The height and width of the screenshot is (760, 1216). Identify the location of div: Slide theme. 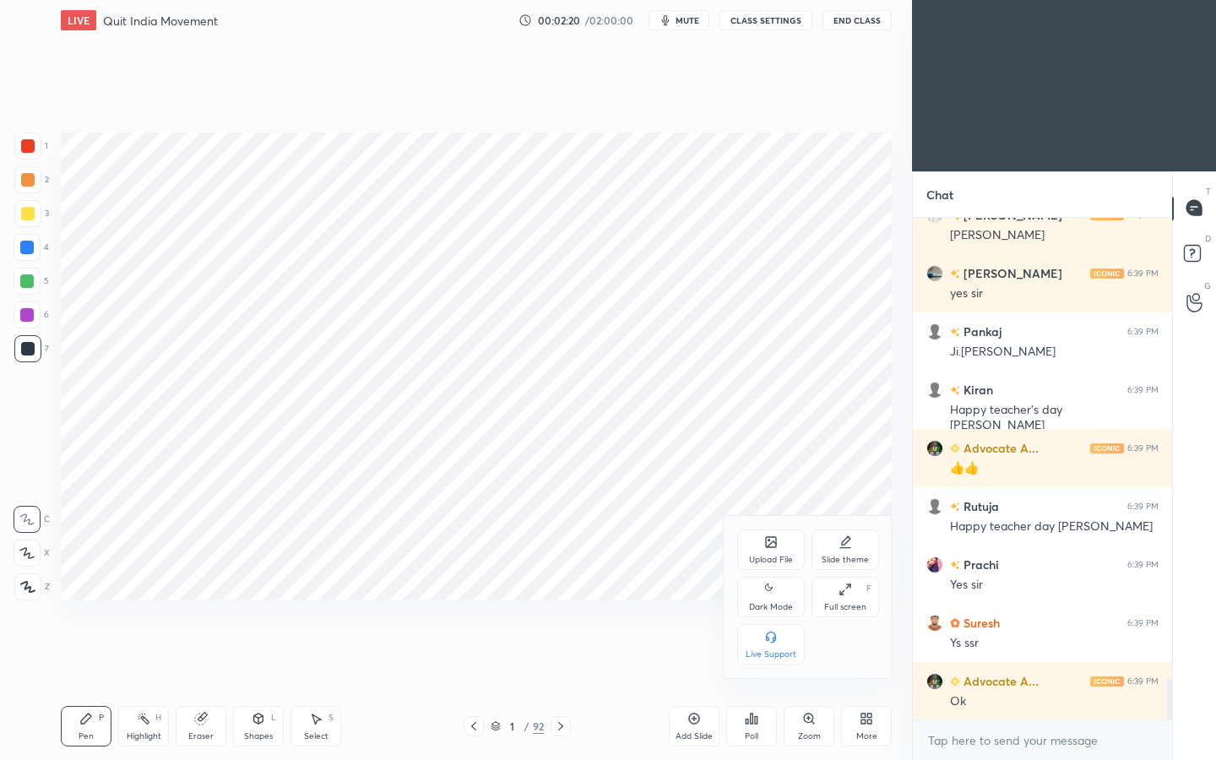
(846, 560).